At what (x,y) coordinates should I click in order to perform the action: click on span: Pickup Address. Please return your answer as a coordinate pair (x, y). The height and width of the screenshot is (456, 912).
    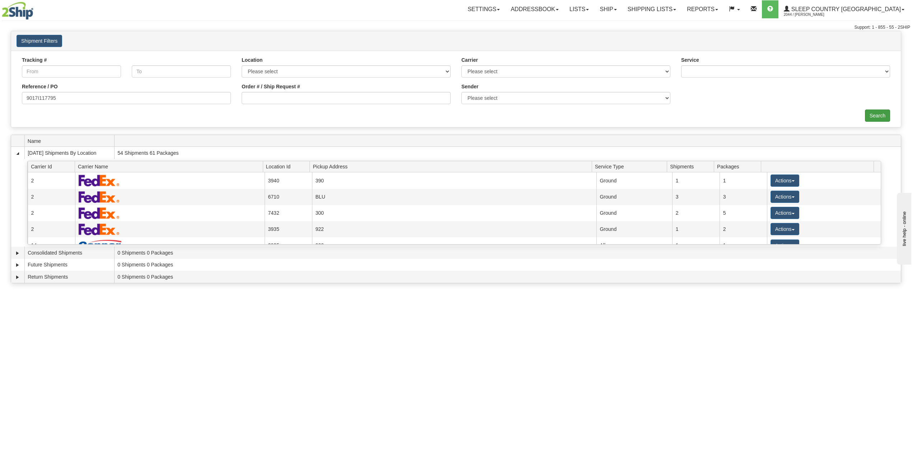
    Looking at the image, I should click on (452, 166).